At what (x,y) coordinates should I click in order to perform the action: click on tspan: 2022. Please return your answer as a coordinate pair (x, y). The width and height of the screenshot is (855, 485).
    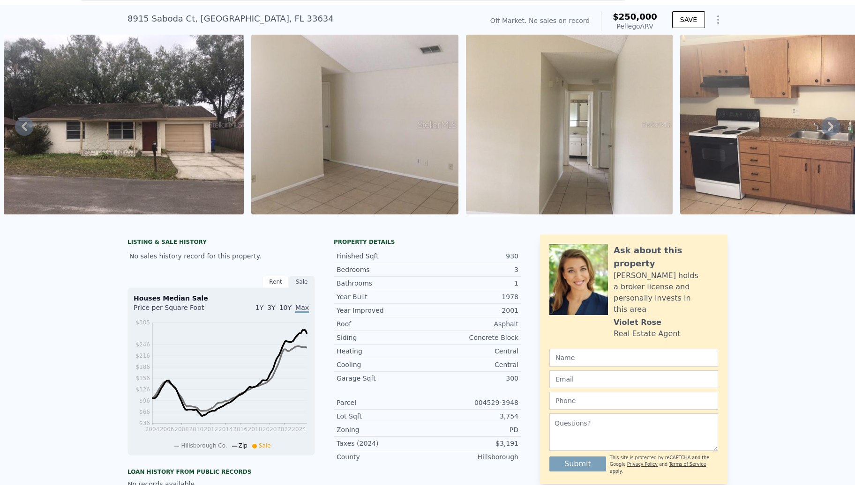
    Looking at the image, I should click on (284, 430).